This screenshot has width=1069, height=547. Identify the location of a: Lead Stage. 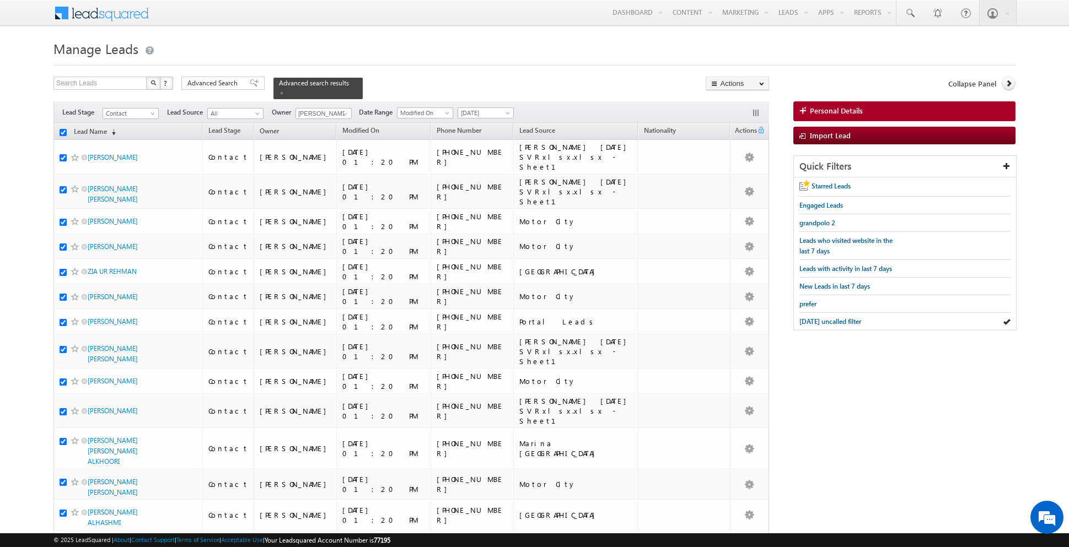
(224, 132).